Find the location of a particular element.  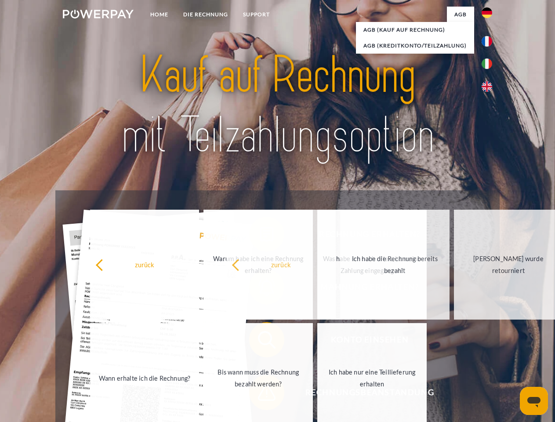

img: title-powerpay_de.svg is located at coordinates (277, 105).